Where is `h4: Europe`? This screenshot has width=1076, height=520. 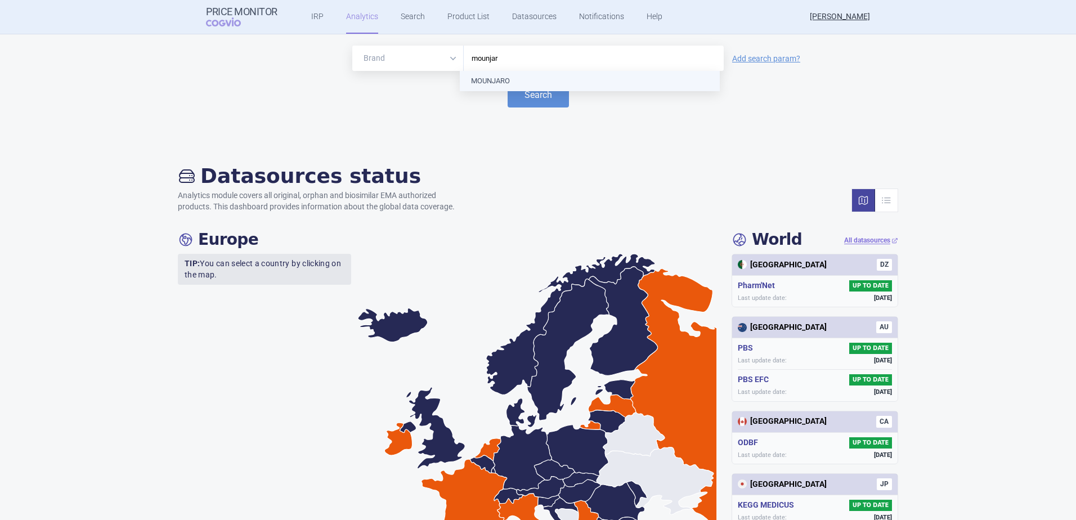 h4: Europe is located at coordinates (218, 240).